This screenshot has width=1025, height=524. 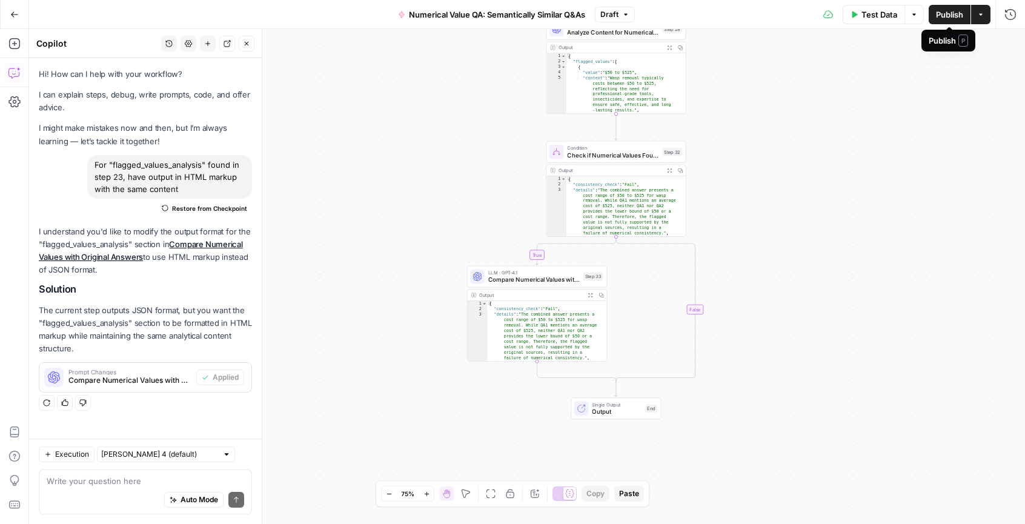 What do you see at coordinates (617, 405) in the screenshot?
I see `span: Single Output` at bounding box center [617, 405].